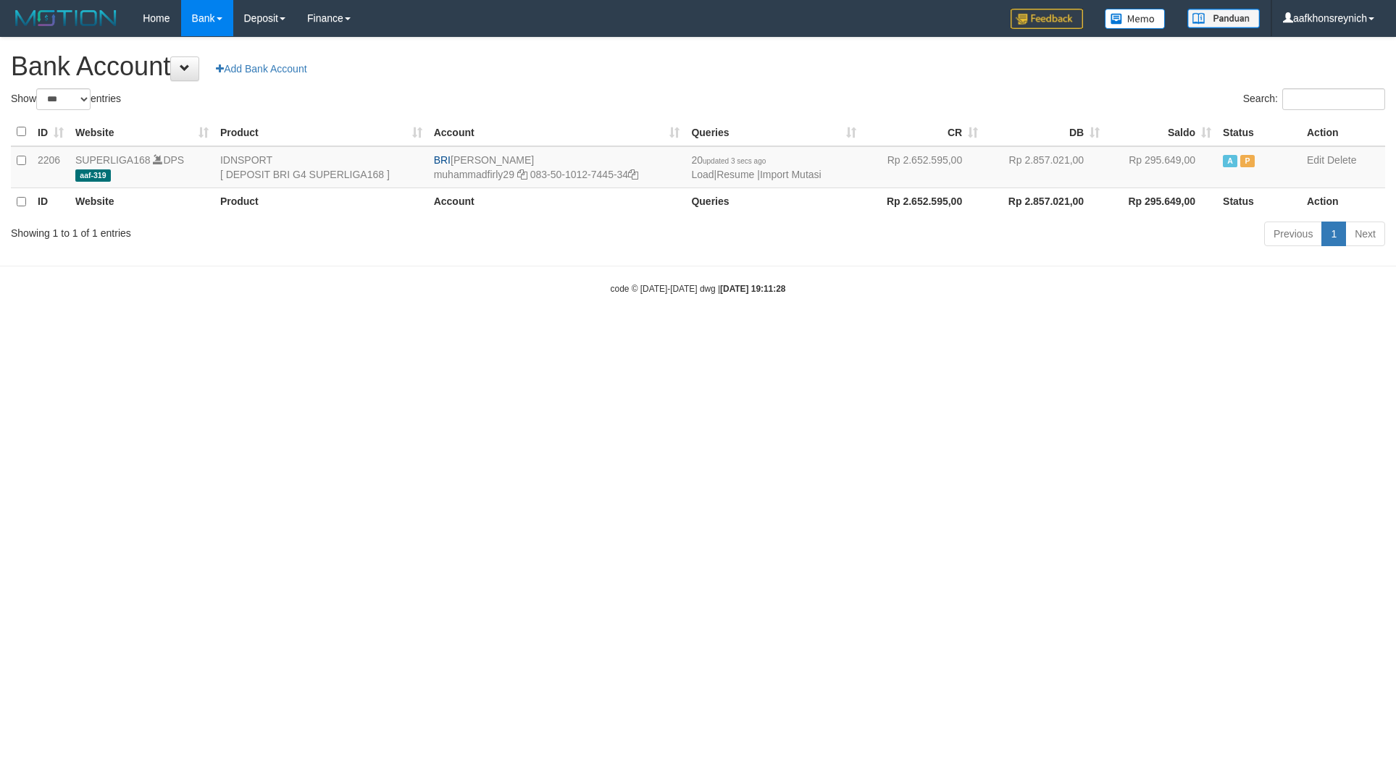 The height and width of the screenshot is (779, 1396). What do you see at coordinates (1044, 167) in the screenshot?
I see `td: Rp 2.857.021,00` at bounding box center [1044, 167].